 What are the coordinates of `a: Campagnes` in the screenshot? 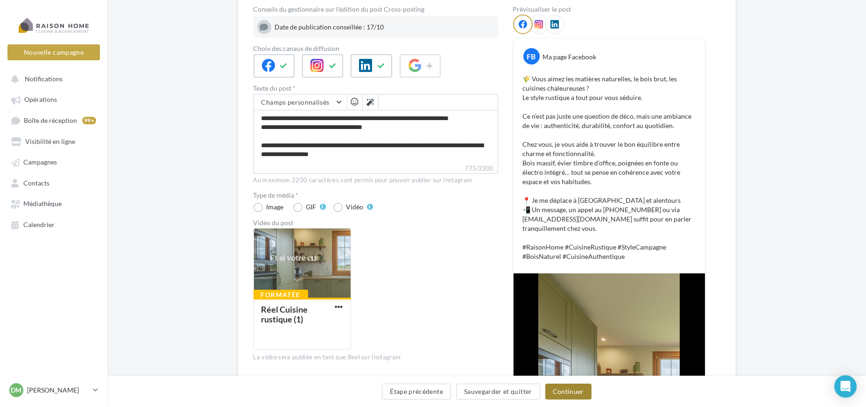 It's located at (54, 162).